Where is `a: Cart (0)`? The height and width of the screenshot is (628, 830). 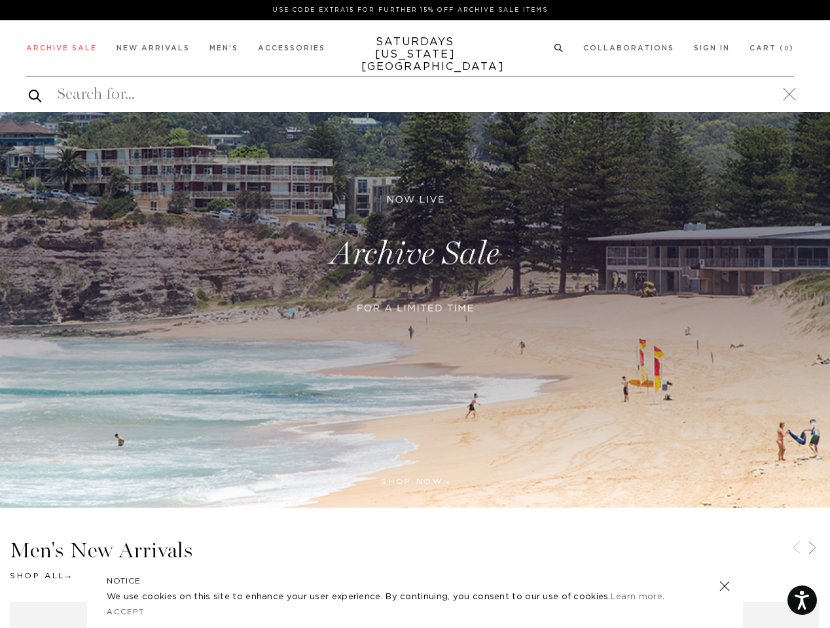 a: Cart (0) is located at coordinates (772, 48).